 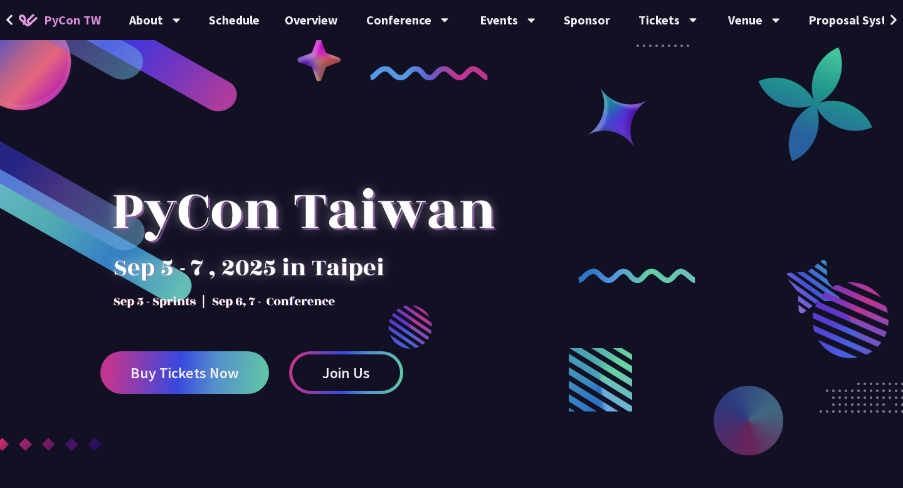 What do you see at coordinates (428, 73) in the screenshot?
I see `img: curly-1.ebdbada.png` at bounding box center [428, 73].